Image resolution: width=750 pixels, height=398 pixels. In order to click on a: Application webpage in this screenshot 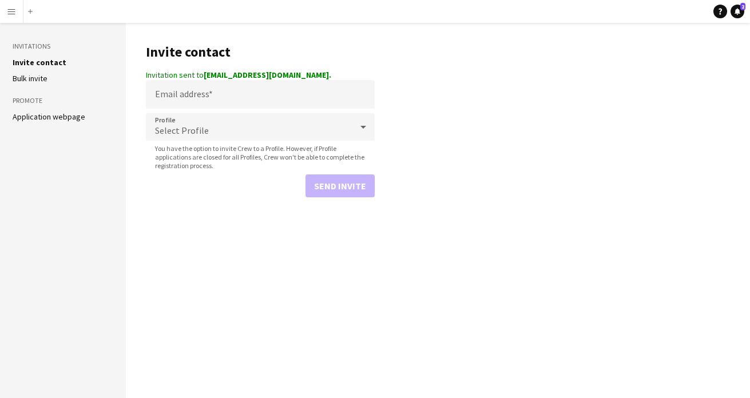, I will do `click(49, 117)`.